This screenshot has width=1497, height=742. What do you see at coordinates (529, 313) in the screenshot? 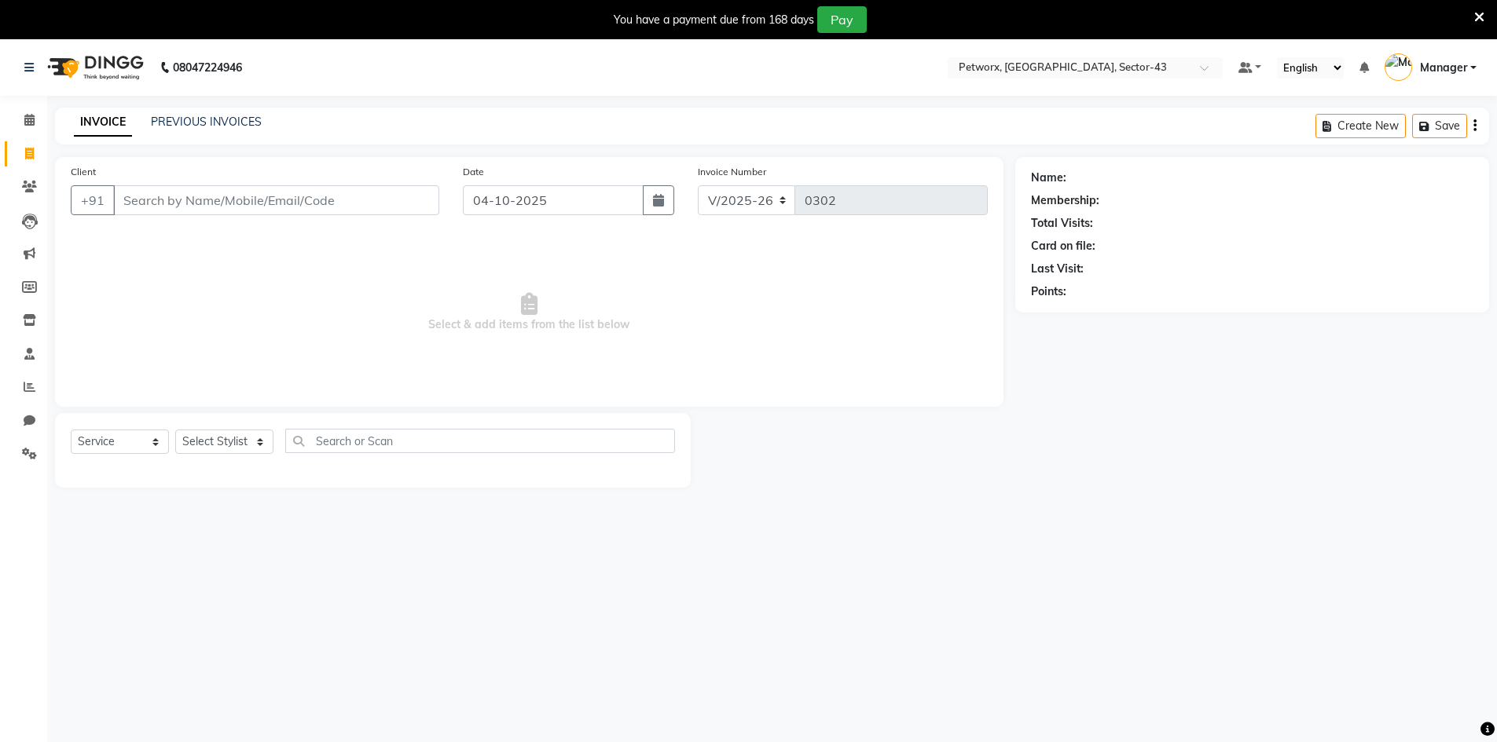
I see `span: Select & add items from the list below` at bounding box center [529, 313].